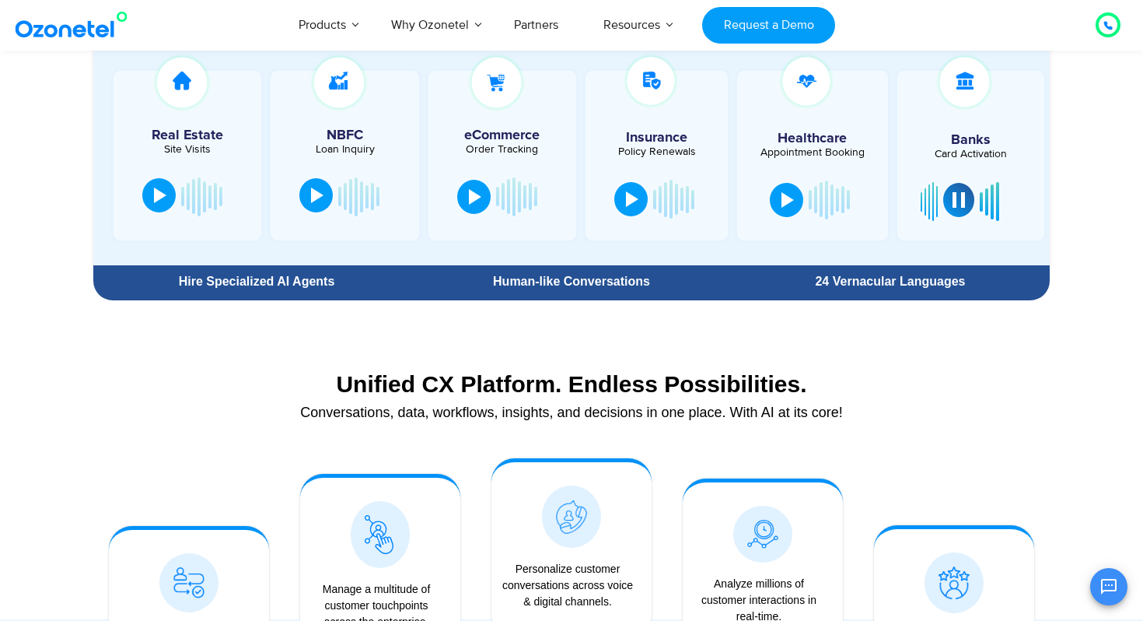 Image resolution: width=1143 pixels, height=621 pixels. I want to click on h5: eCommerce, so click(503, 135).